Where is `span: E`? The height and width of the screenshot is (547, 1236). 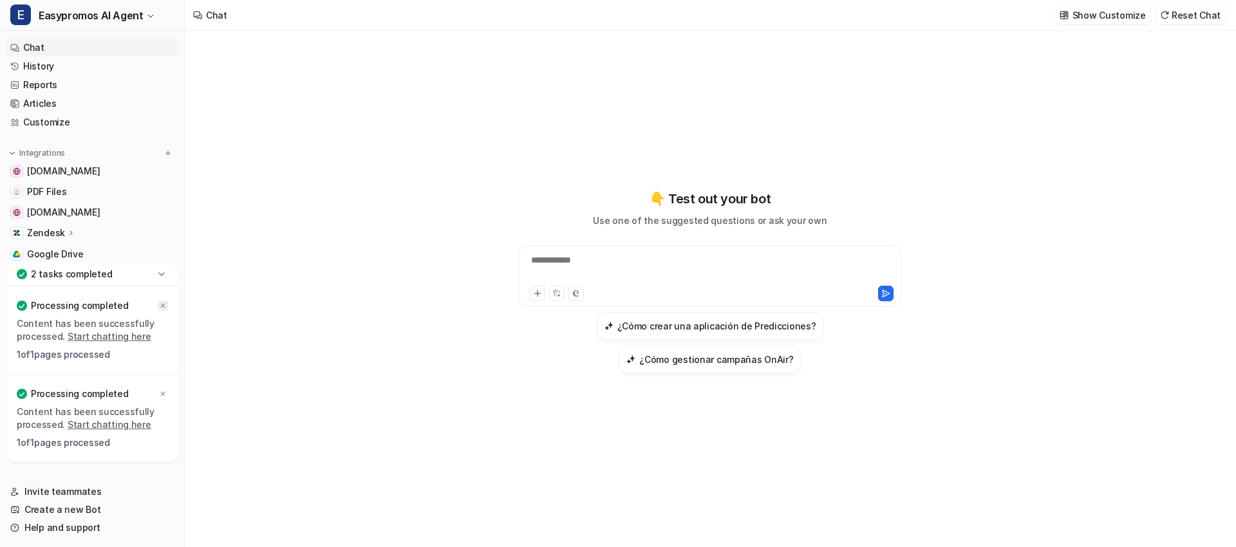 span: E is located at coordinates (21, 15).